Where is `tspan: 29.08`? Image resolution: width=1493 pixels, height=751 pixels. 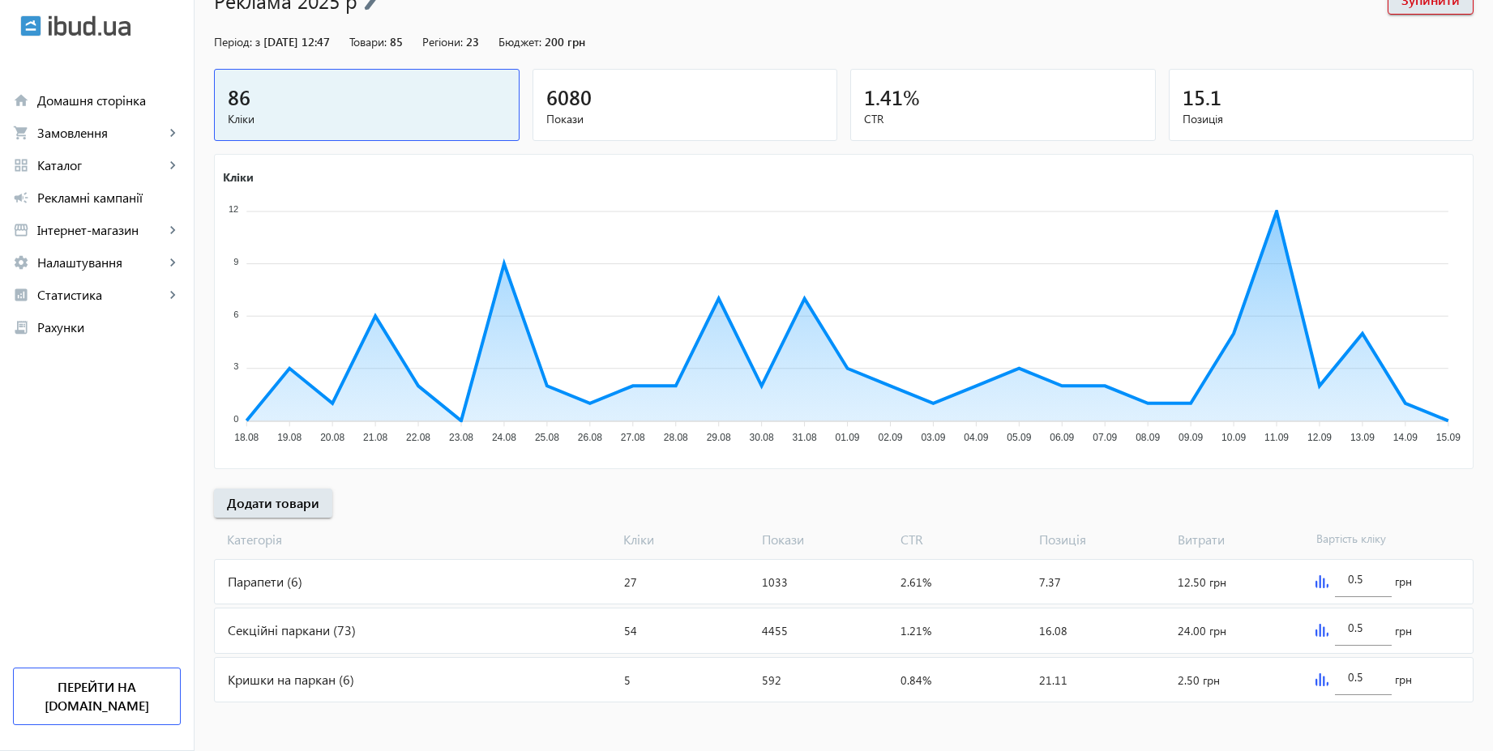
tspan: 29.08 is located at coordinates (719, 438).